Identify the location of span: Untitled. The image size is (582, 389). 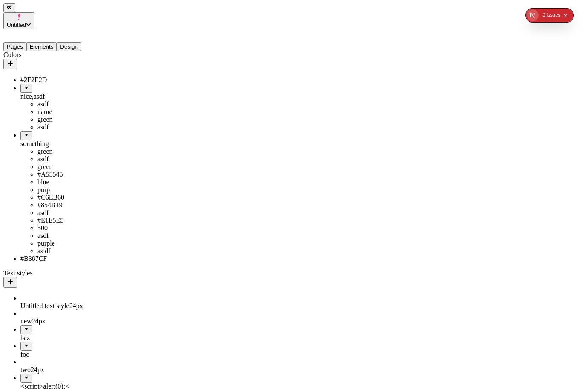
(16, 25).